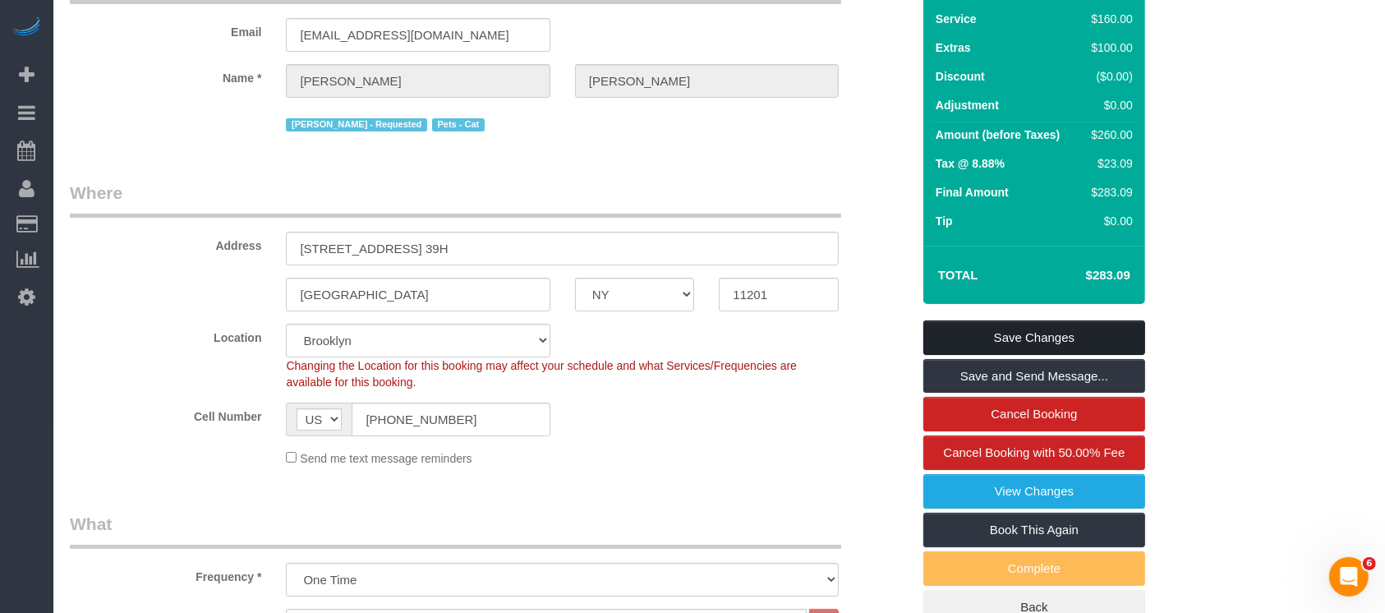  What do you see at coordinates (165, 242) in the screenshot?
I see `label: Address` at bounding box center [165, 242].